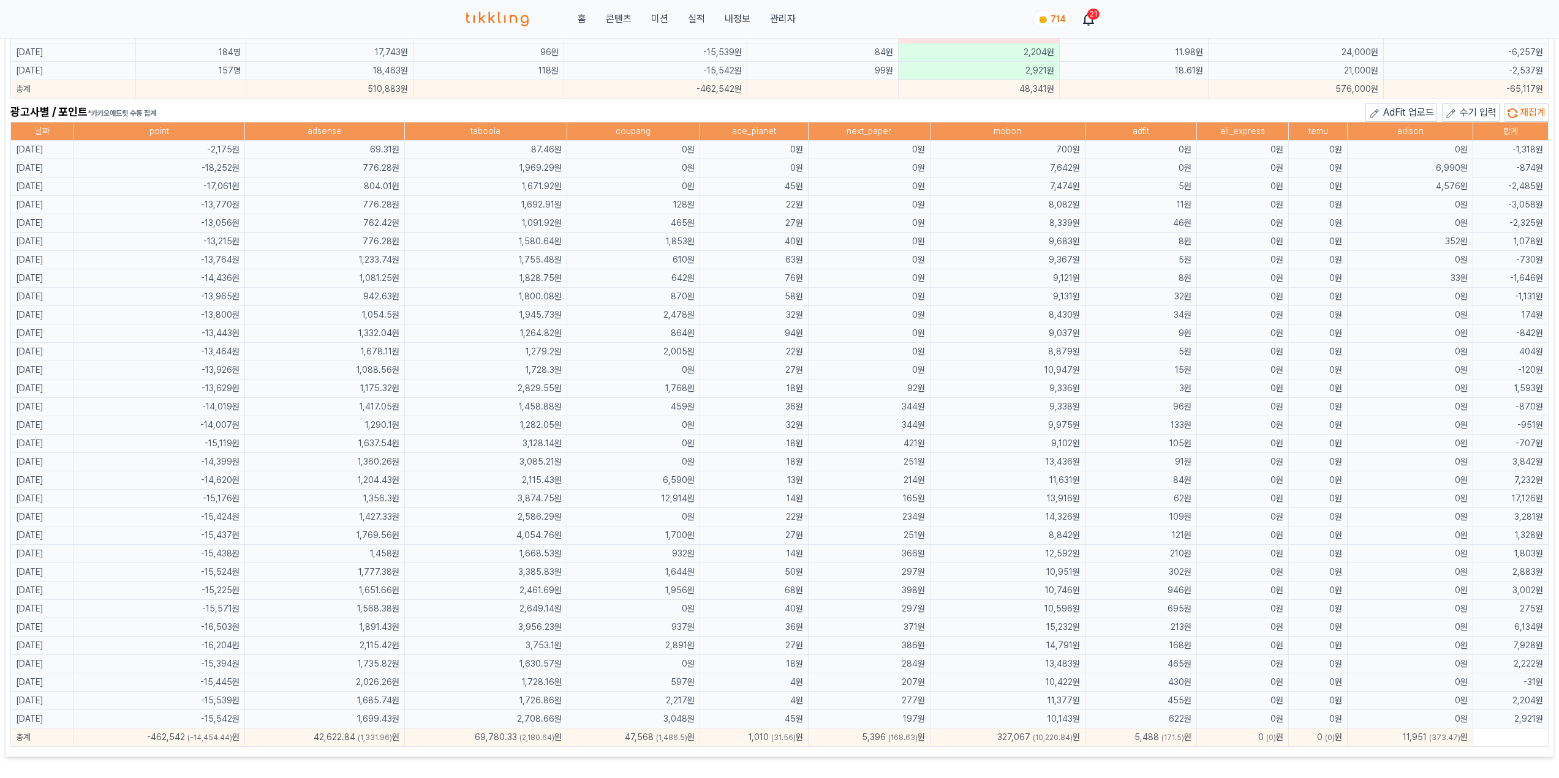  What do you see at coordinates (159, 279) in the screenshot?
I see `td: -14,436원` at bounding box center [159, 279].